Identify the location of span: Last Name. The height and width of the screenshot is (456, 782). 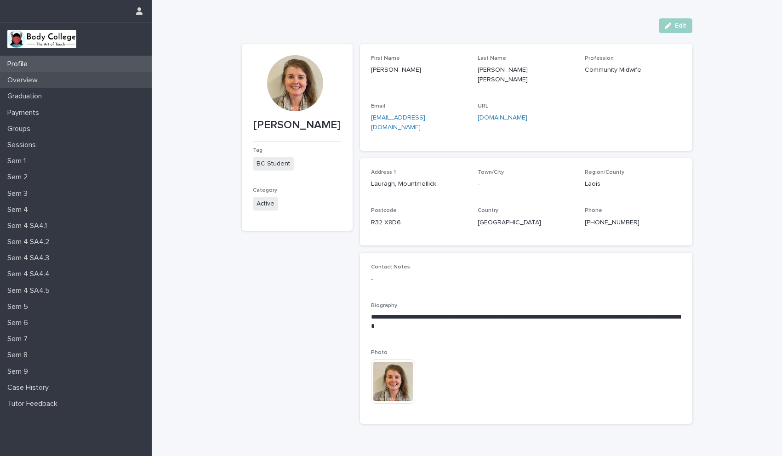
(492, 58).